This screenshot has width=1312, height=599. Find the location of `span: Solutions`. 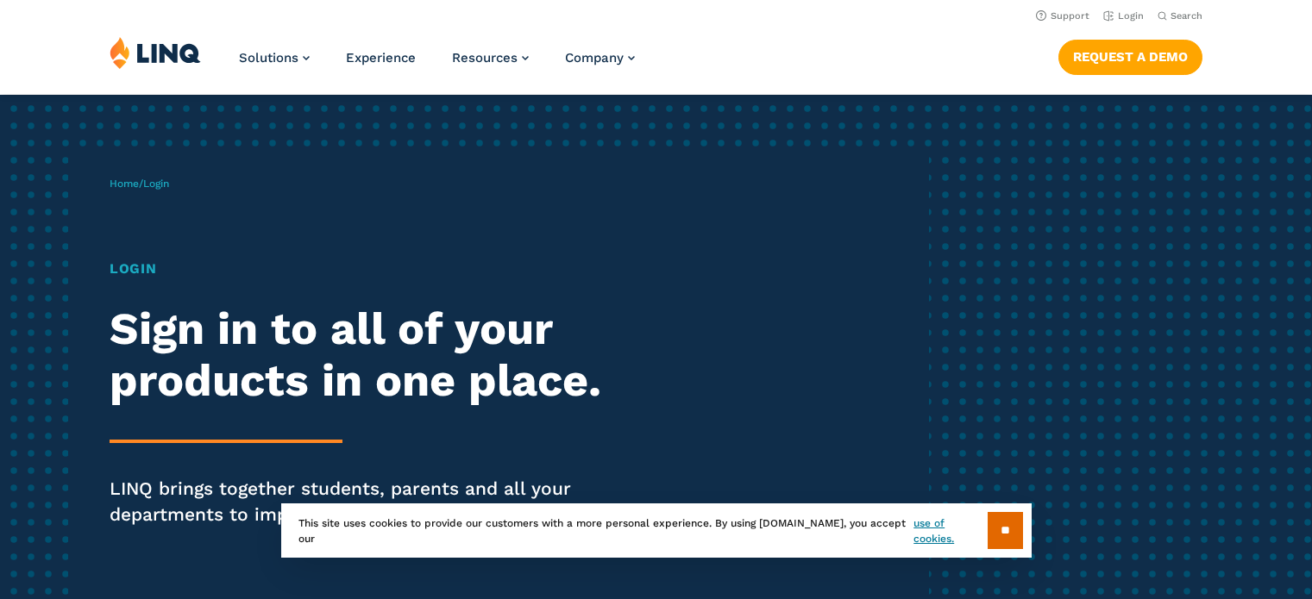

span: Solutions is located at coordinates (268, 58).